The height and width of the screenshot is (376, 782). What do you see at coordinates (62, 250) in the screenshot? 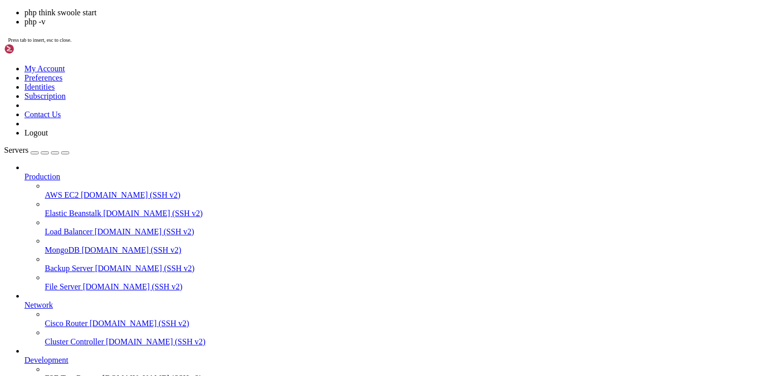
I see `span: MongoDB` at bounding box center [62, 250].